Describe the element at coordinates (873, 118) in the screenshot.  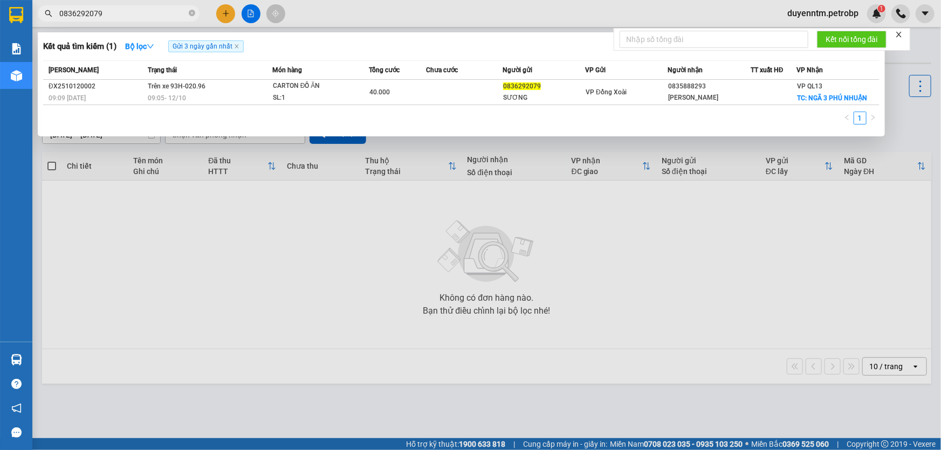
I see `button: right` at that location.